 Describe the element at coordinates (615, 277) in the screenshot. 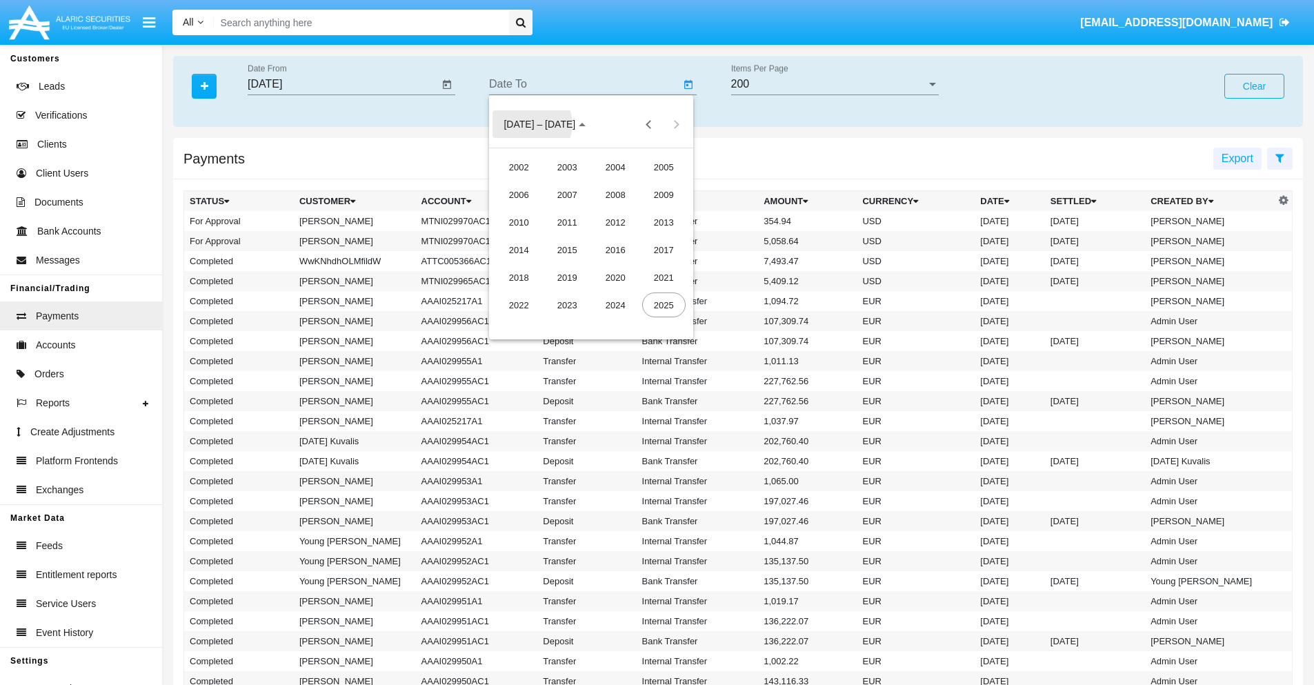

I see `div: 2020` at that location.